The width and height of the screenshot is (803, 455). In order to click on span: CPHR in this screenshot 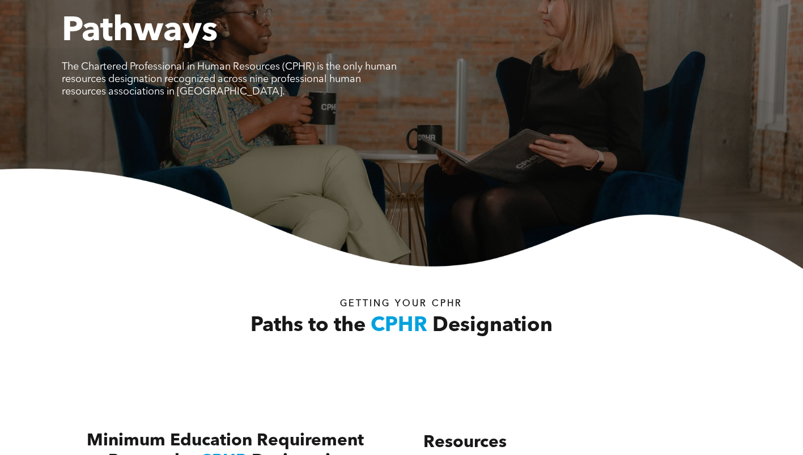, I will do `click(399, 326)`.